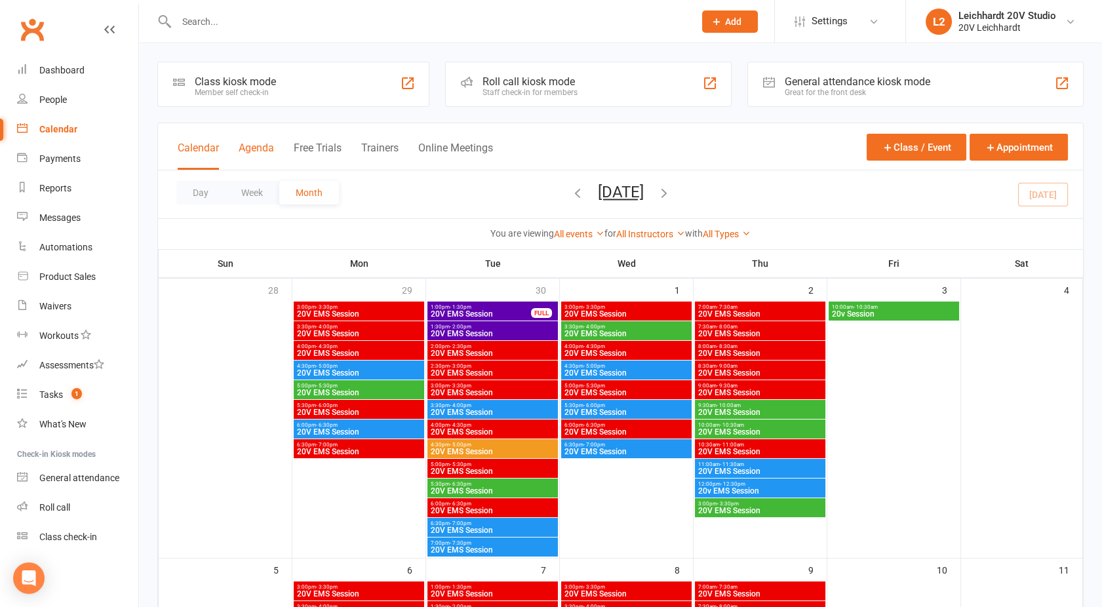 The image size is (1102, 607). What do you see at coordinates (416, 569) in the screenshot?
I see `div: 6` at bounding box center [416, 569].